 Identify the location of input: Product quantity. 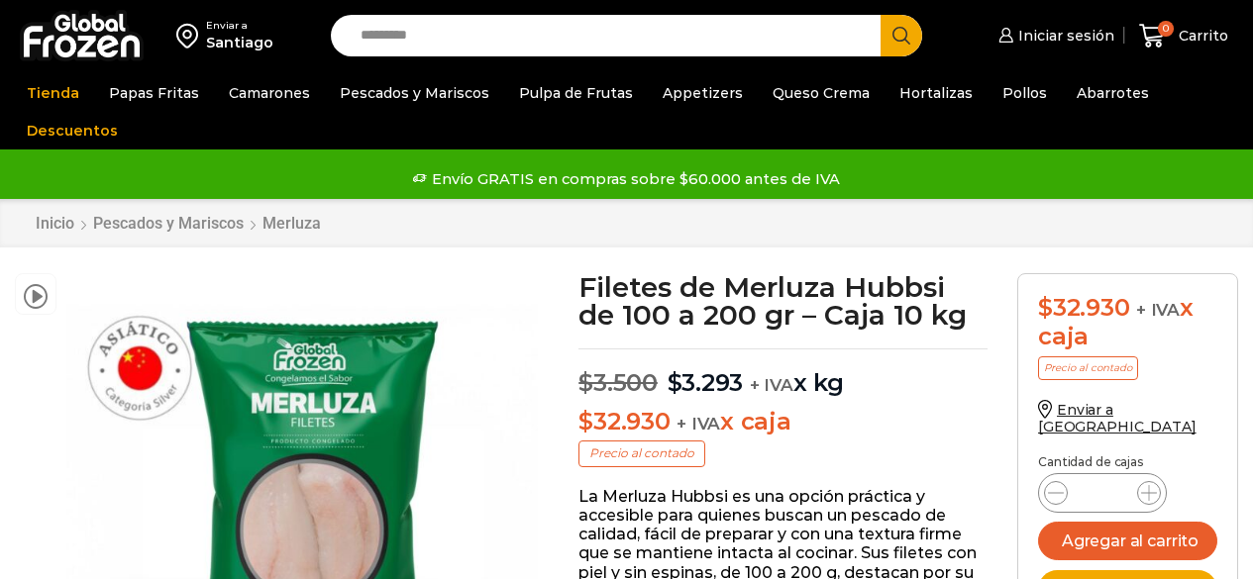
(1102, 493).